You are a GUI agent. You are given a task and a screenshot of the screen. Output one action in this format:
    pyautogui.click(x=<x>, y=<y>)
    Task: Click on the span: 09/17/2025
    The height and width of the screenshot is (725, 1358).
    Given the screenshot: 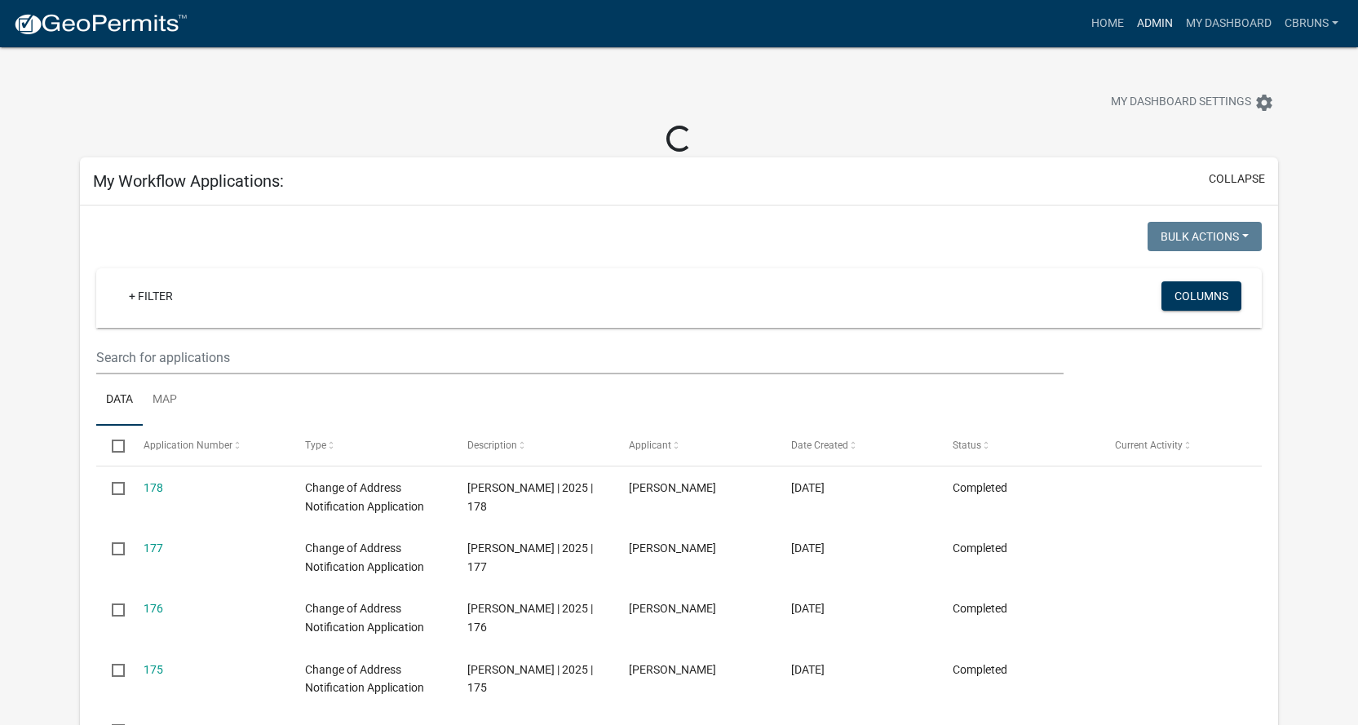 What is the action you would take?
    pyautogui.click(x=807, y=488)
    